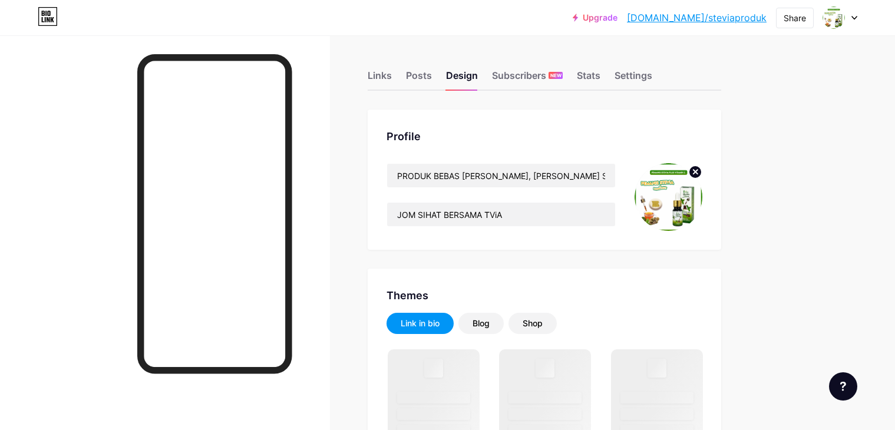 The height and width of the screenshot is (430, 895). What do you see at coordinates (501, 214) in the screenshot?
I see `input: Bio` at bounding box center [501, 214].